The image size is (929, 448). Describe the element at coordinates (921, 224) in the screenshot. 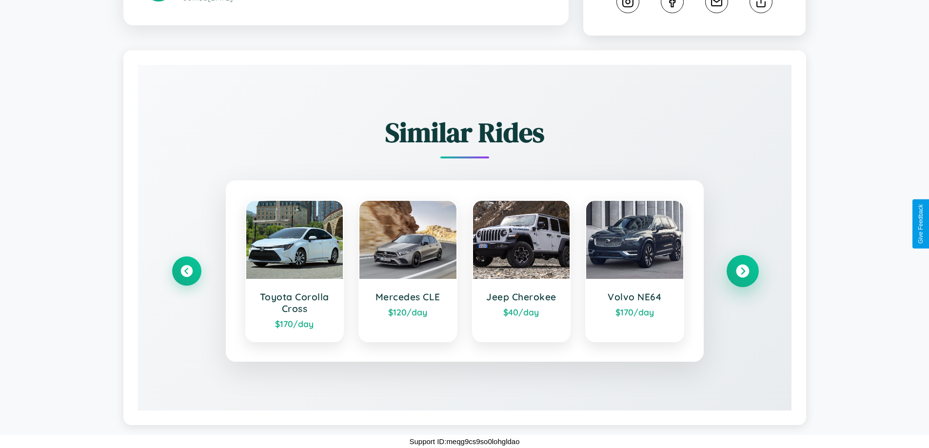

I see `div: Give Feedback` at that location.